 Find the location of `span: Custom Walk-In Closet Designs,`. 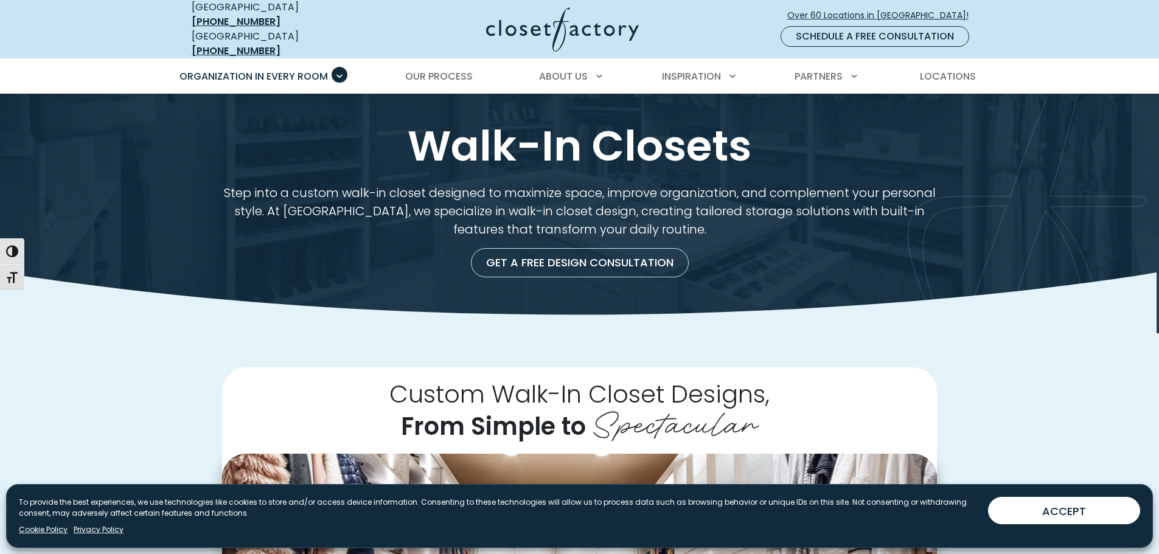

span: Custom Walk-In Closet Designs, is located at coordinates (579, 394).